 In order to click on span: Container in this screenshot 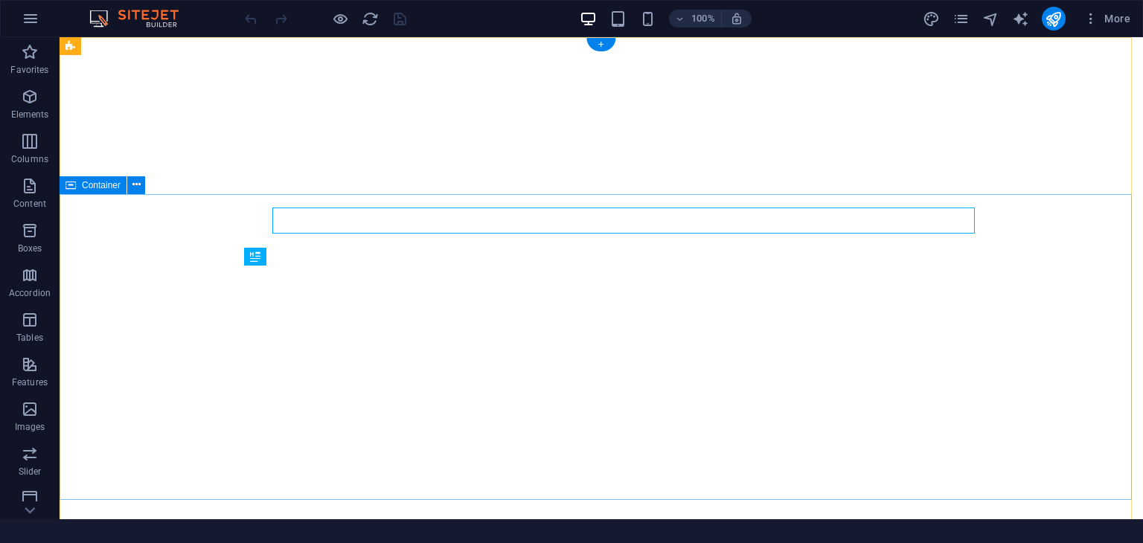, I will do `click(101, 185)`.